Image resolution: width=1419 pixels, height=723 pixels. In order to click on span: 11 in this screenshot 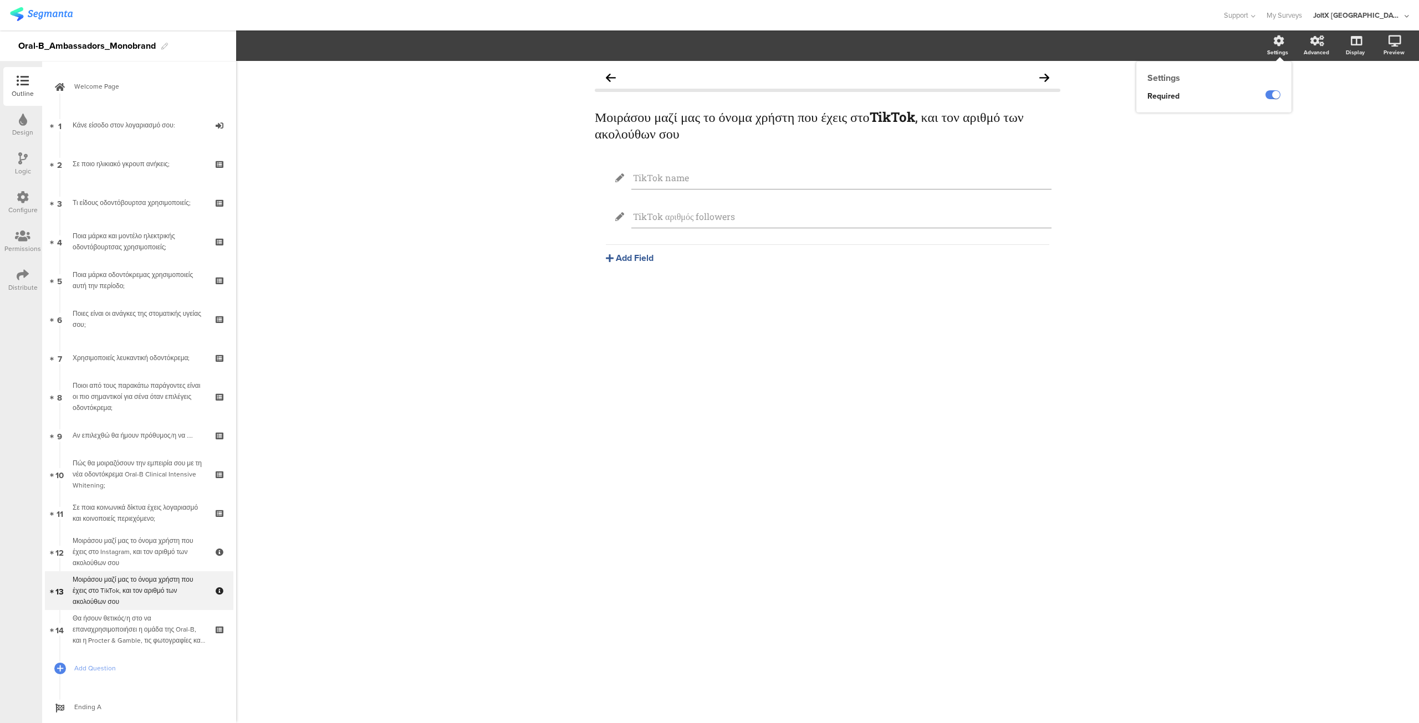, I will do `click(60, 513)`.